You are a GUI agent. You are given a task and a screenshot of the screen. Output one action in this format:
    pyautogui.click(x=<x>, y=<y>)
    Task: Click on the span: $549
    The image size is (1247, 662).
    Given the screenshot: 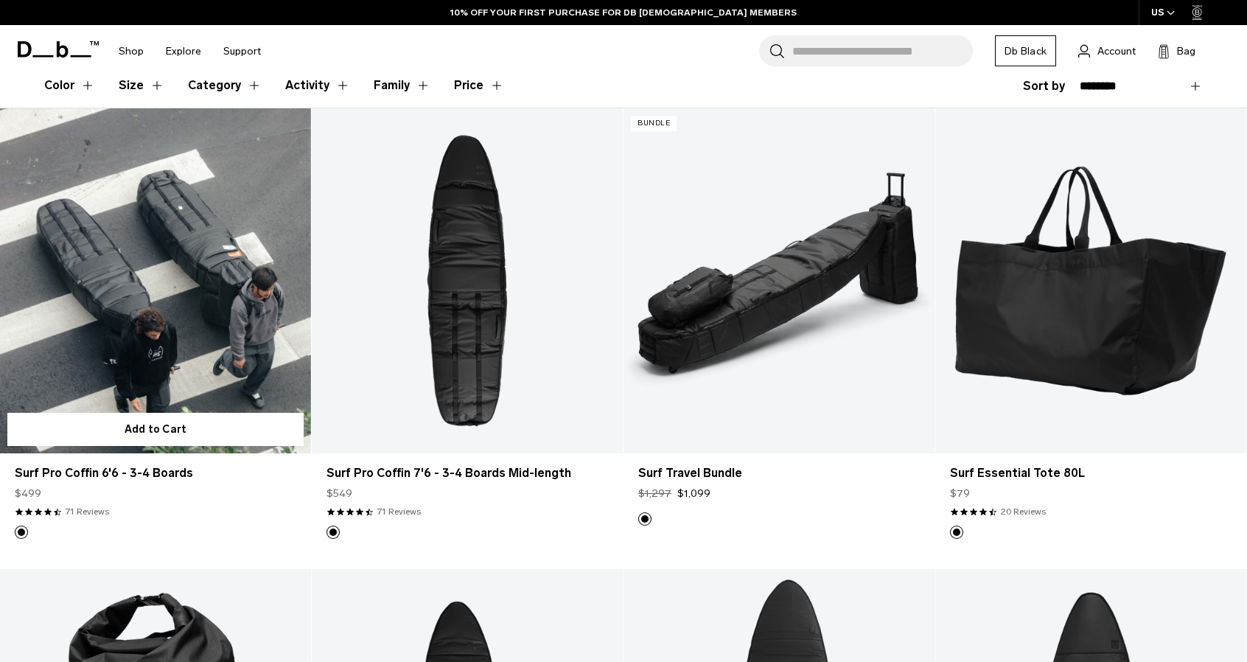 What is the action you would take?
    pyautogui.click(x=339, y=493)
    